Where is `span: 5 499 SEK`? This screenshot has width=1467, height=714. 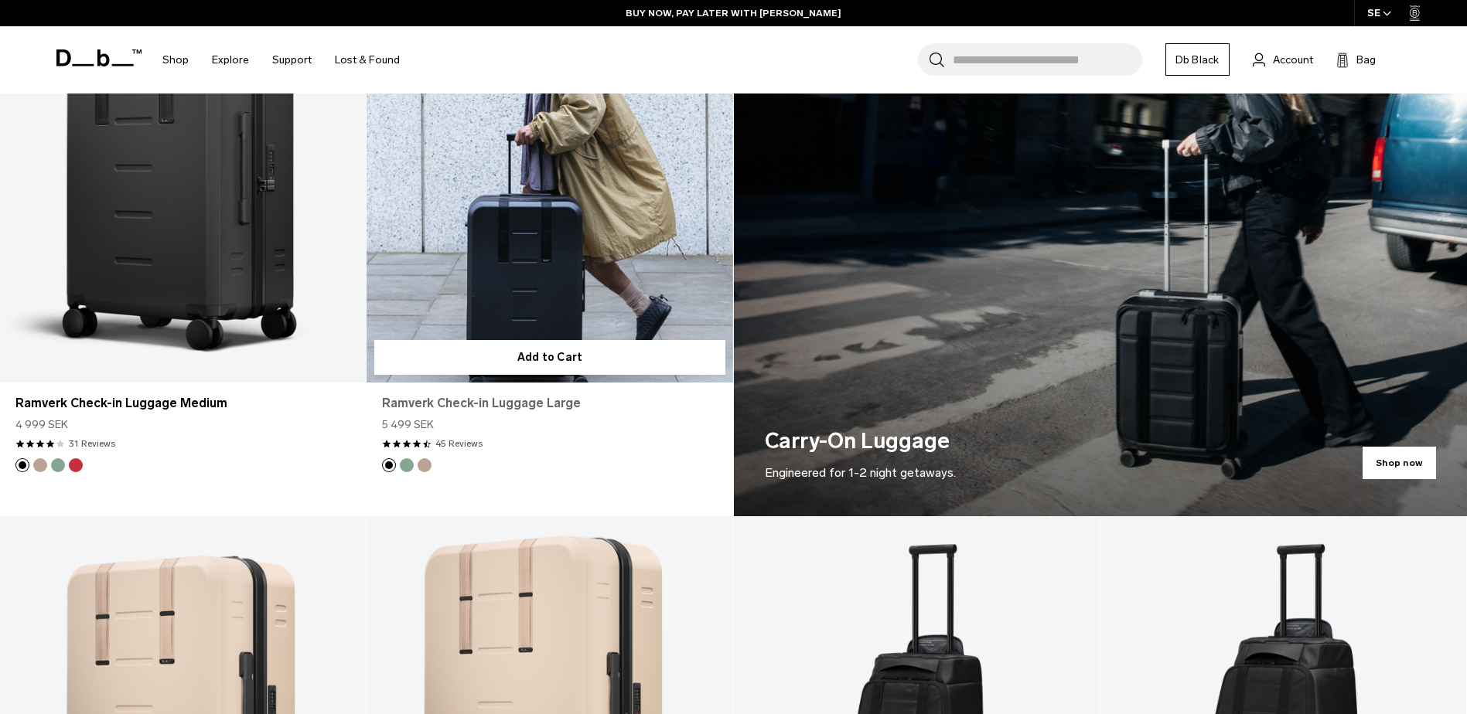 span: 5 499 SEK is located at coordinates (407, 425).